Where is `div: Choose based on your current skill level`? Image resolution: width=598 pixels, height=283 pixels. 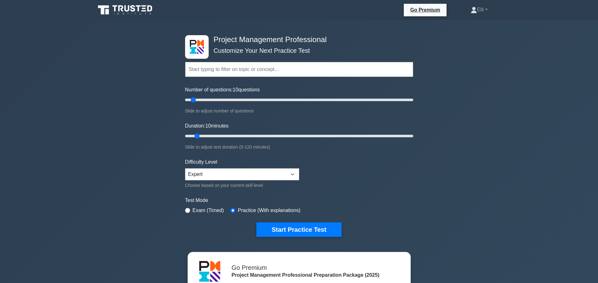
div: Choose based on your current skill level is located at coordinates (242, 185).